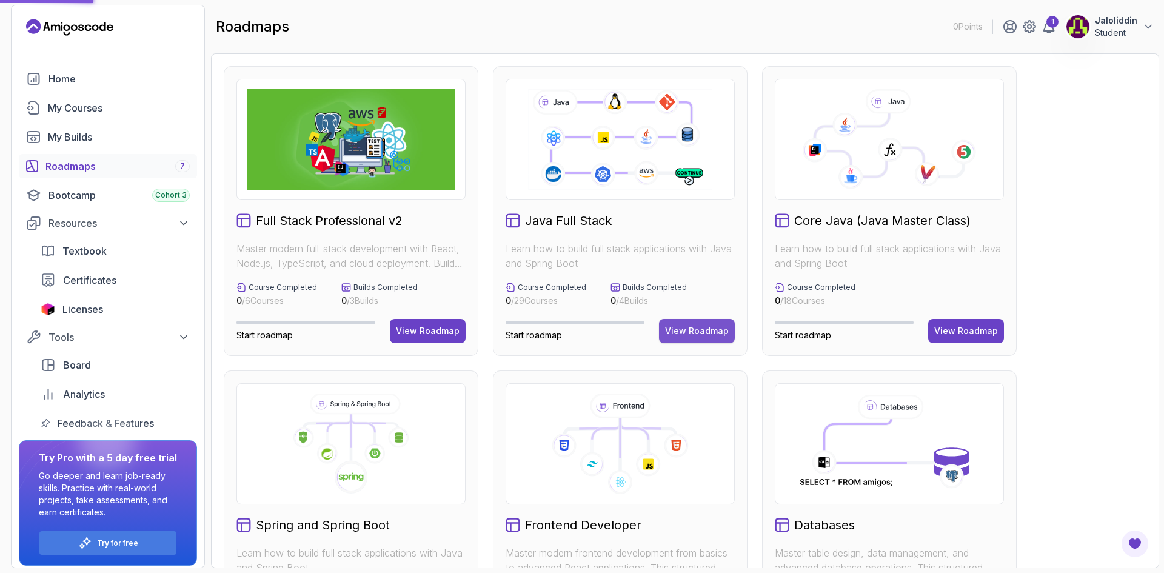 This screenshot has height=573, width=1164. Describe the element at coordinates (105, 423) in the screenshot. I see `span: Feedback & Features` at that location.